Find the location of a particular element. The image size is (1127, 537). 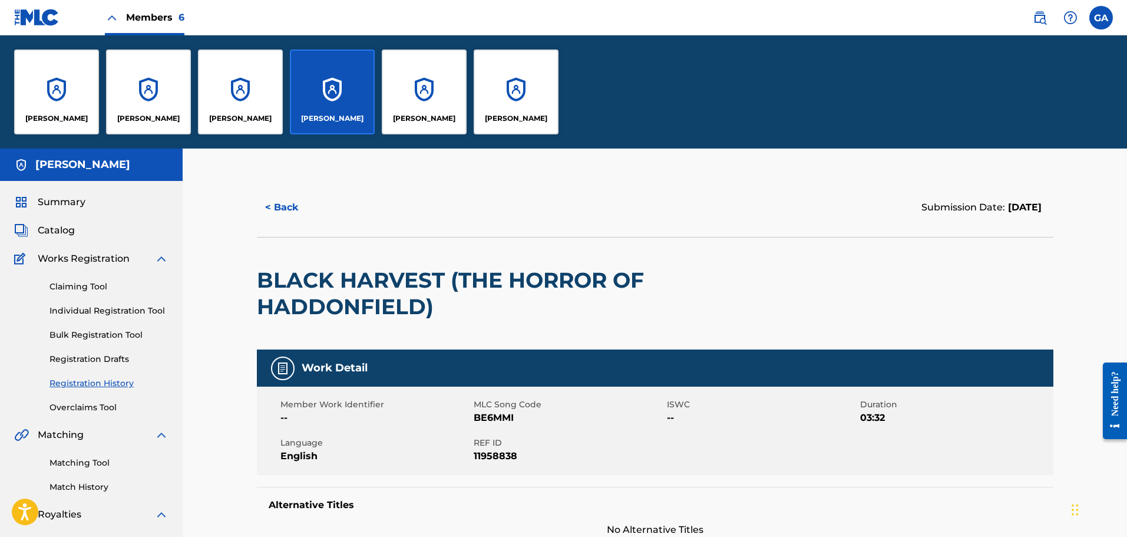

span: BE6MMI is located at coordinates (569, 418).